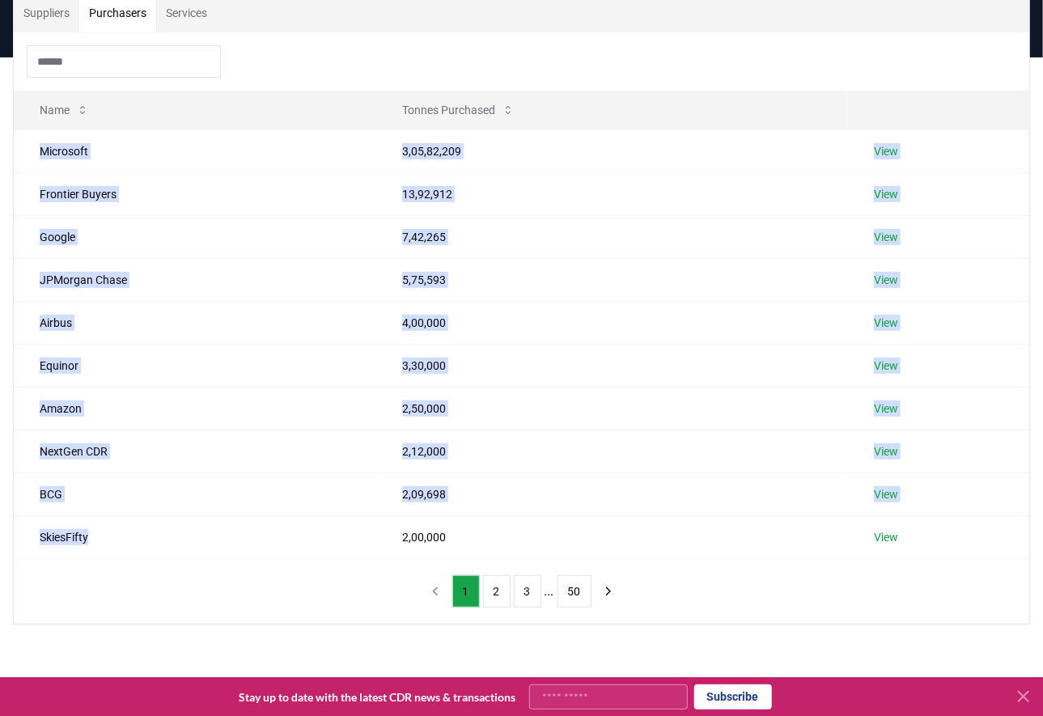 The height and width of the screenshot is (716, 1043). I want to click on td: 2,00,000, so click(612, 537).